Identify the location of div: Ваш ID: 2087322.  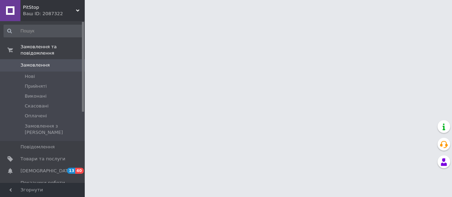
(54, 14).